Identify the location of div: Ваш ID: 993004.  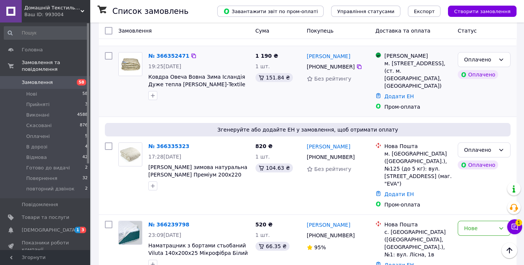
(57, 15).